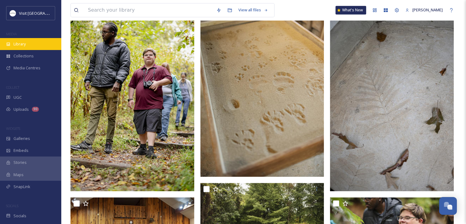 This screenshot has height=224, width=466. Describe the element at coordinates (13, 128) in the screenshot. I see `span: WIDGETS` at that location.